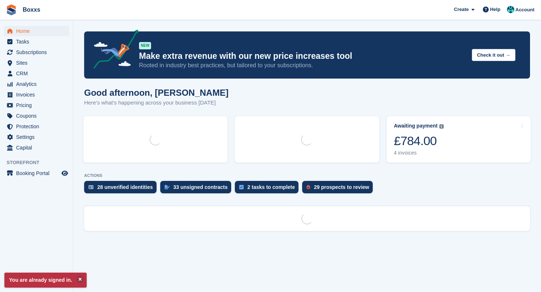 The image size is (541, 292). Describe the element at coordinates (493, 55) in the screenshot. I see `button: Check it out →` at that location.